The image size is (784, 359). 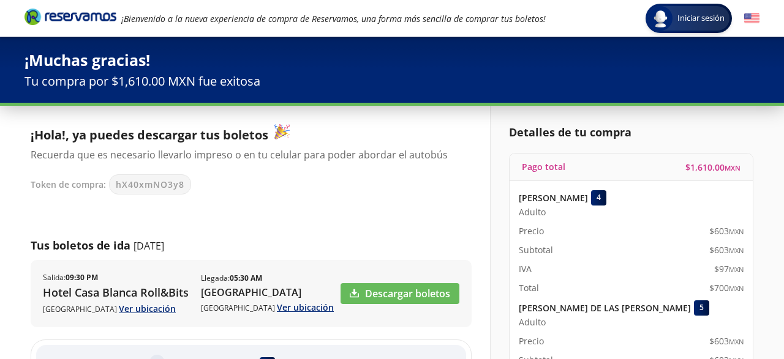 I want to click on i: Brand Logo, so click(x=70, y=17).